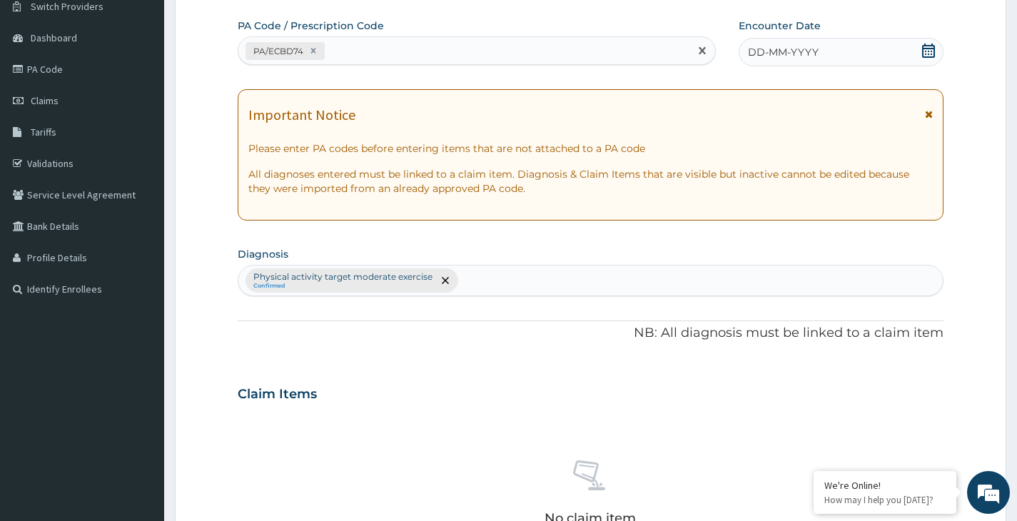  I want to click on span: We're online!, so click(140, 237).